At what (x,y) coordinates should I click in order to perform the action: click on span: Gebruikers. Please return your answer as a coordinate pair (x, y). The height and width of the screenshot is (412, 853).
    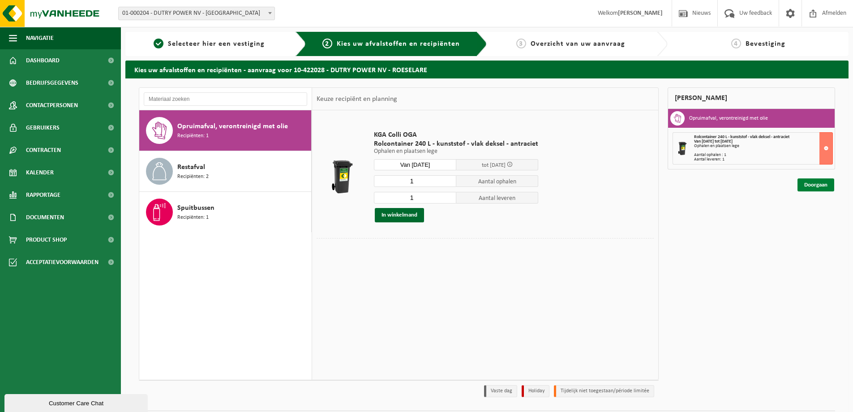
    Looking at the image, I should click on (43, 128).